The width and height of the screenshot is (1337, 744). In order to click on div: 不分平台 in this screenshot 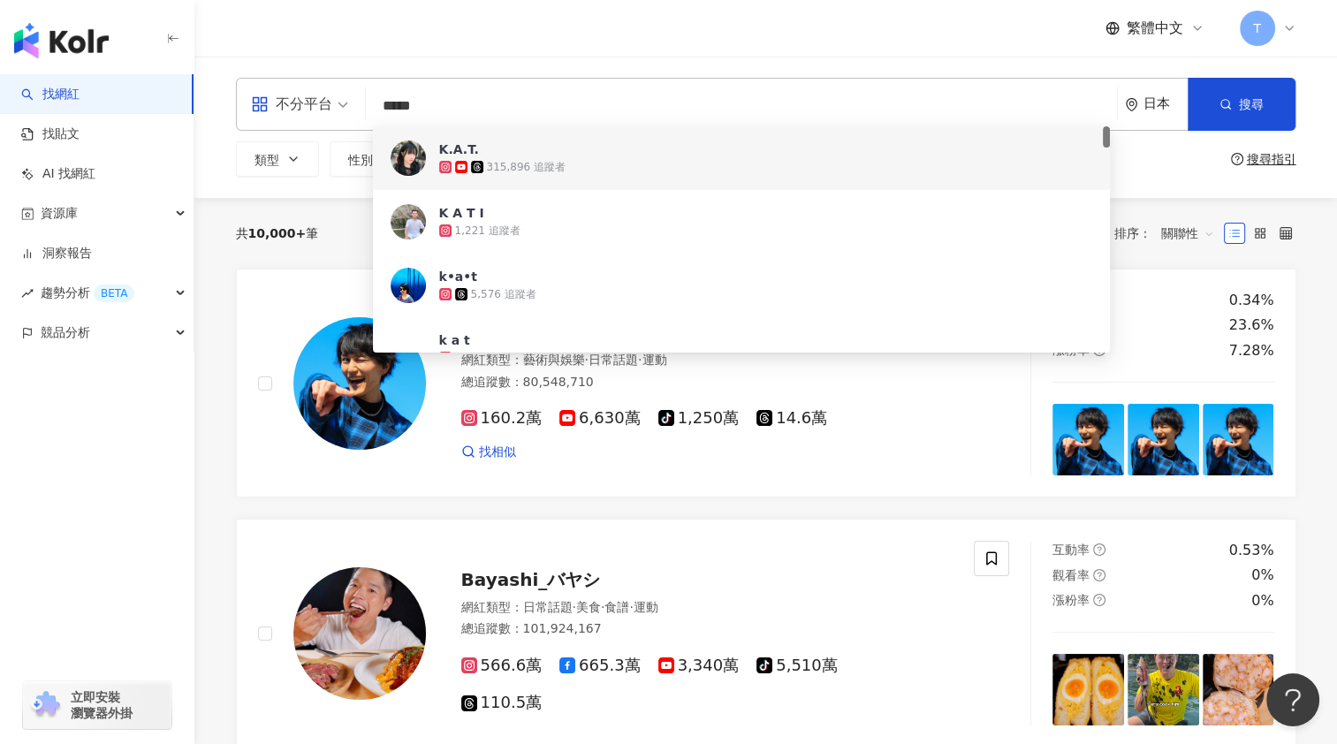, I will do `click(292, 104)`.